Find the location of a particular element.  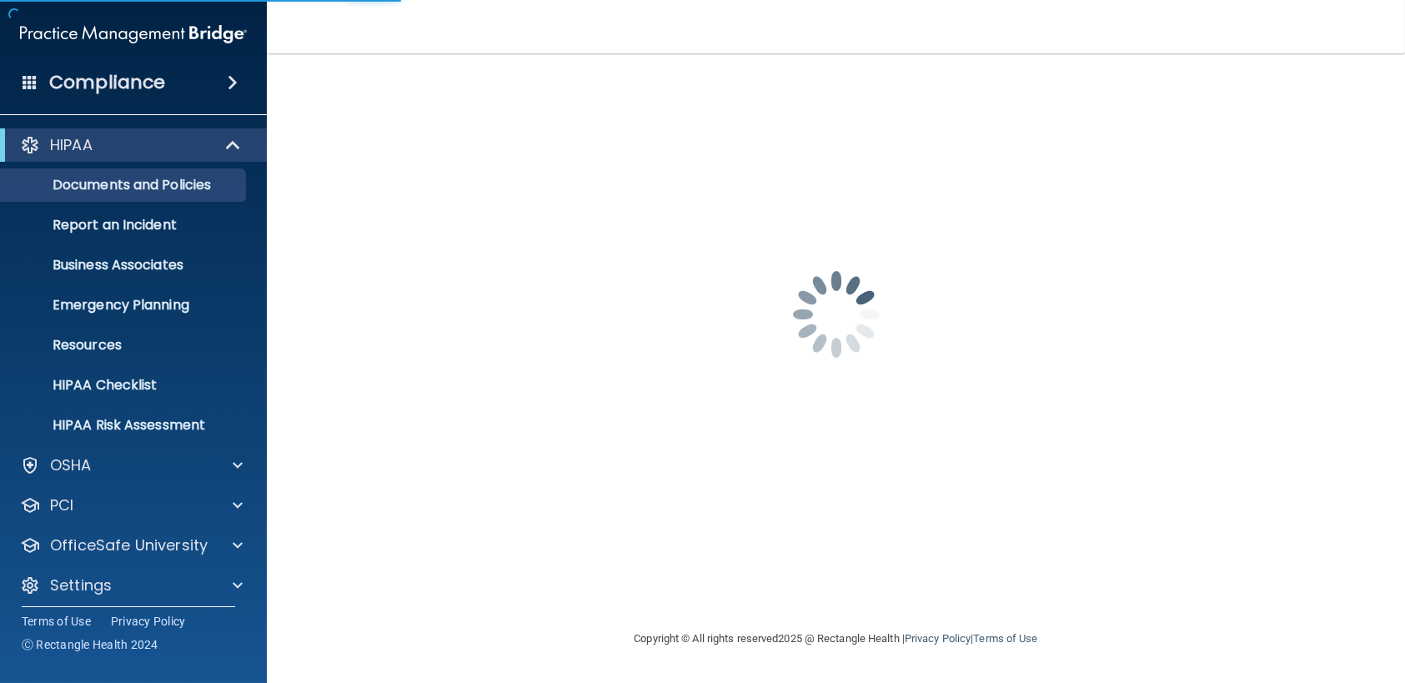

span: Ⓒ Rectangle Health 2024 is located at coordinates (90, 645).